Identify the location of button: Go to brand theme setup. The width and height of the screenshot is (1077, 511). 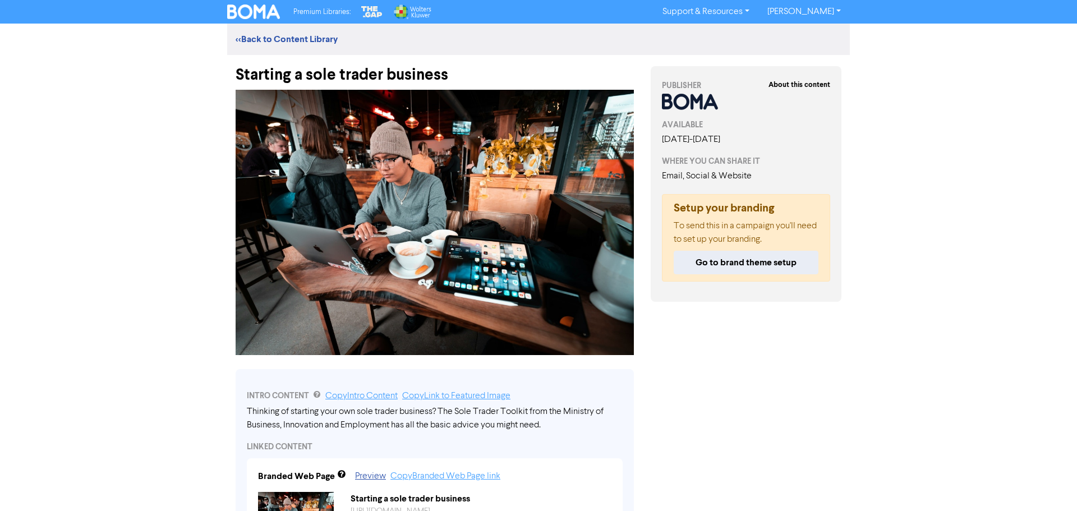
(746, 262).